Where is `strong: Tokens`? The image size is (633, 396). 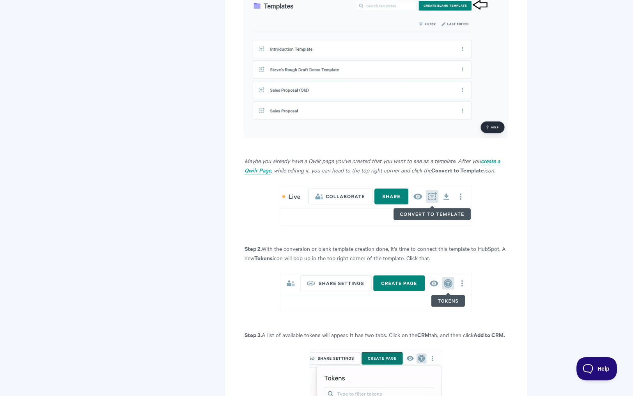 strong: Tokens is located at coordinates (263, 257).